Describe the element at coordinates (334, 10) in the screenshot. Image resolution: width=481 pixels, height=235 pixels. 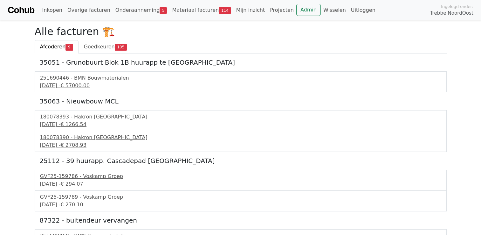
I see `a: Wisselen` at that location.